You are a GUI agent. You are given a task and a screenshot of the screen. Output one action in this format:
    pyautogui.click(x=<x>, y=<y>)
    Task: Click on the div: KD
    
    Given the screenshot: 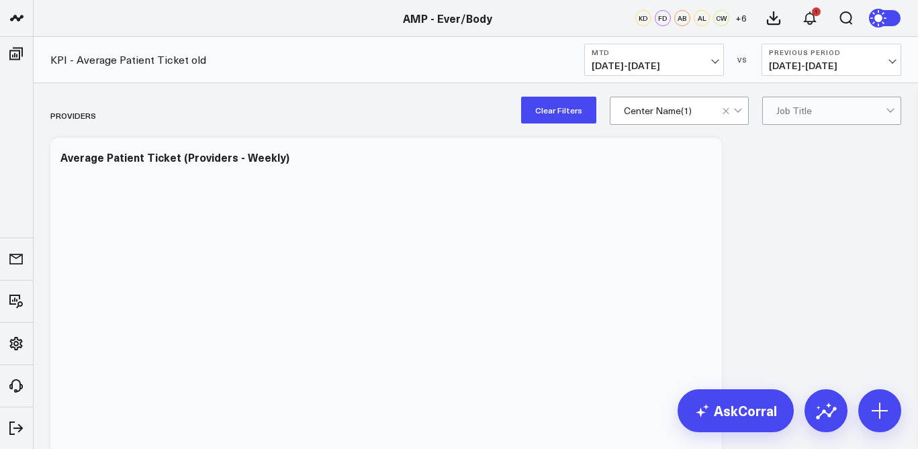 What is the action you would take?
    pyautogui.click(x=644, y=18)
    